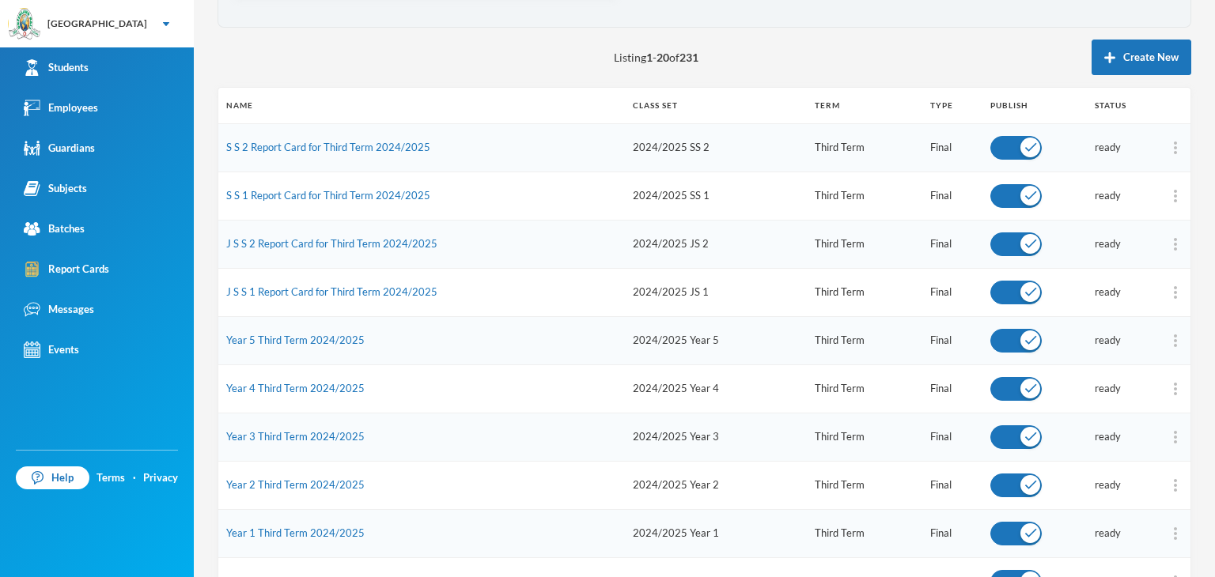 The image size is (1215, 577). Describe the element at coordinates (716, 105) in the screenshot. I see `th: Class Set` at that location.